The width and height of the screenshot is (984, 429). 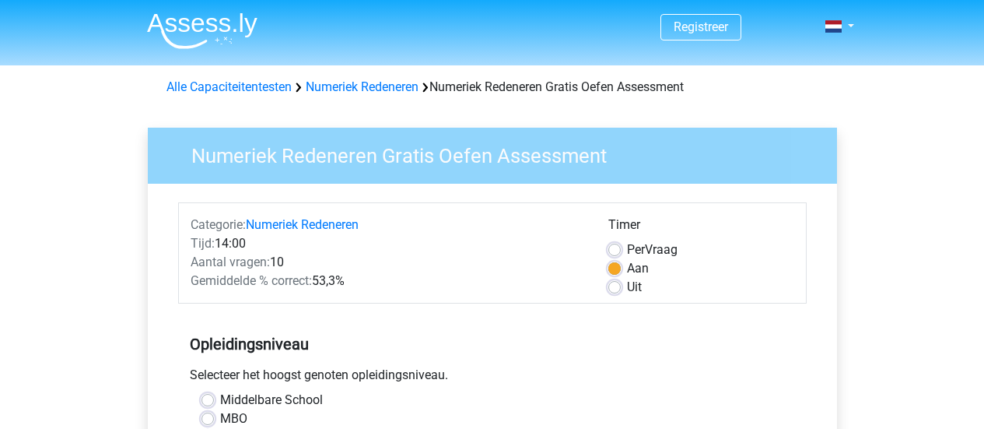 What do you see at coordinates (233, 419) in the screenshot?
I see `label: MBO` at bounding box center [233, 419].